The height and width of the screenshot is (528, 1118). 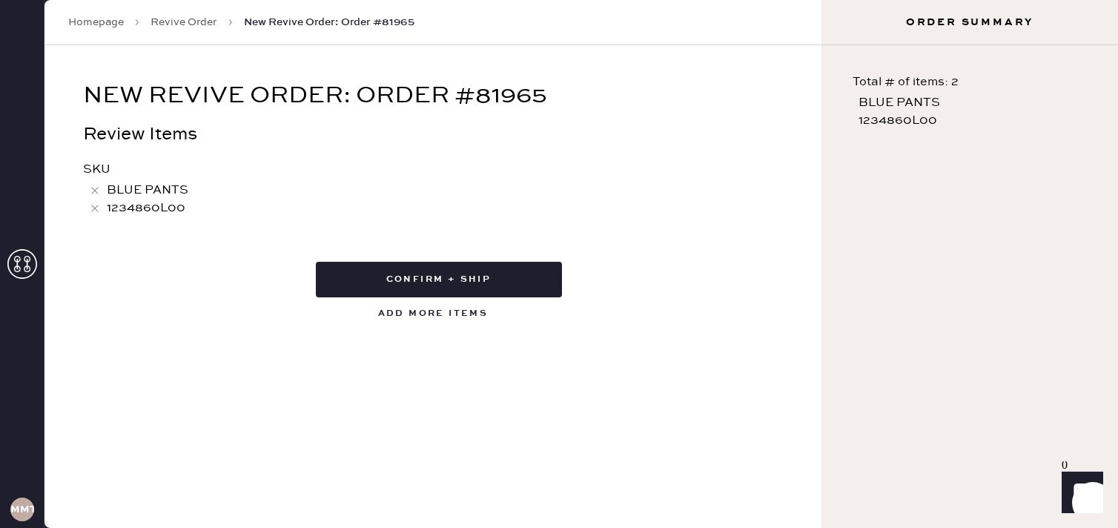 I want to click on h3: MMTA, so click(x=22, y=509).